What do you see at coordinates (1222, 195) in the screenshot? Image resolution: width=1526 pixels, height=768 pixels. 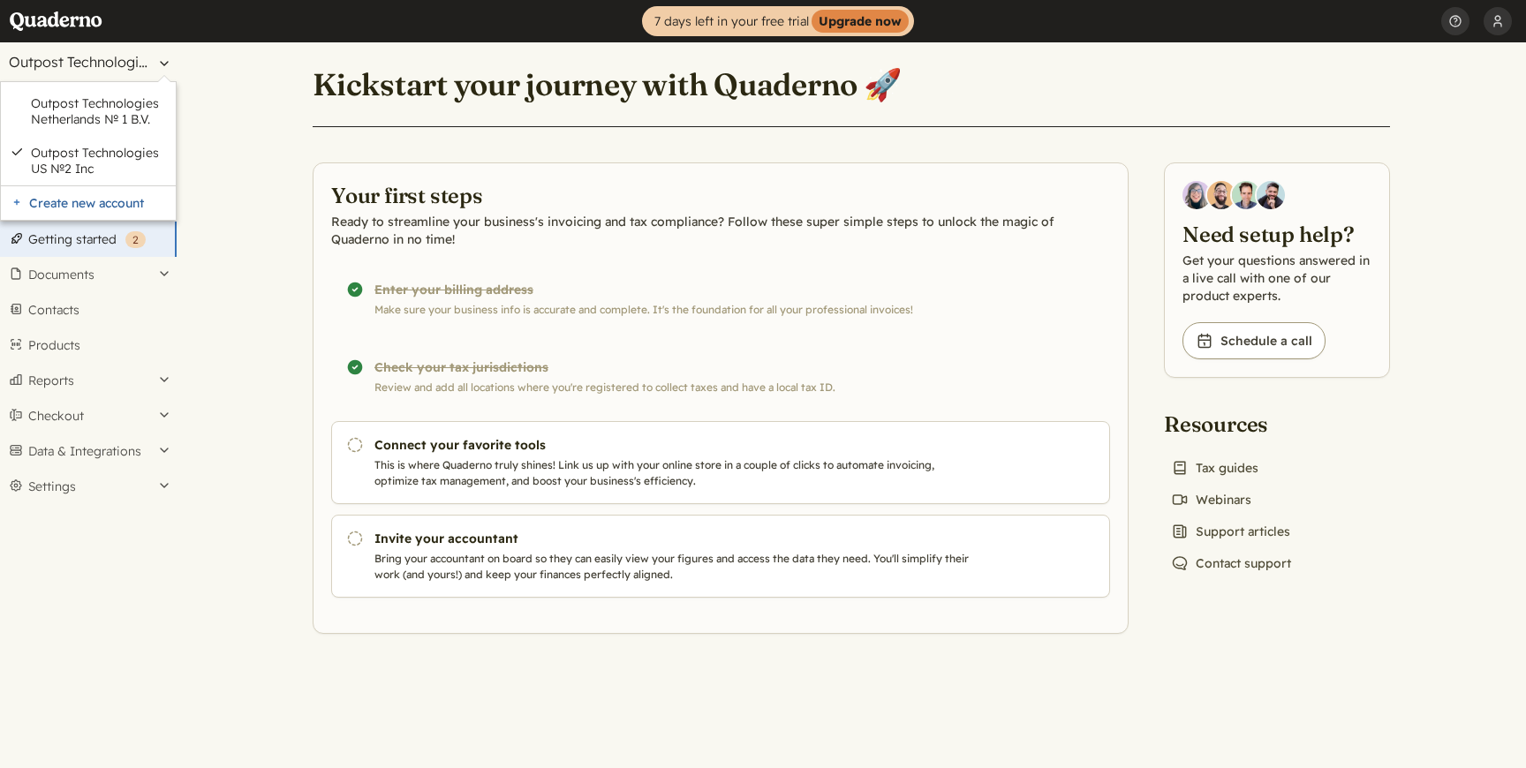 I see `img: Jairo Fumero, Account Executive at Quaderno` at bounding box center [1222, 195].